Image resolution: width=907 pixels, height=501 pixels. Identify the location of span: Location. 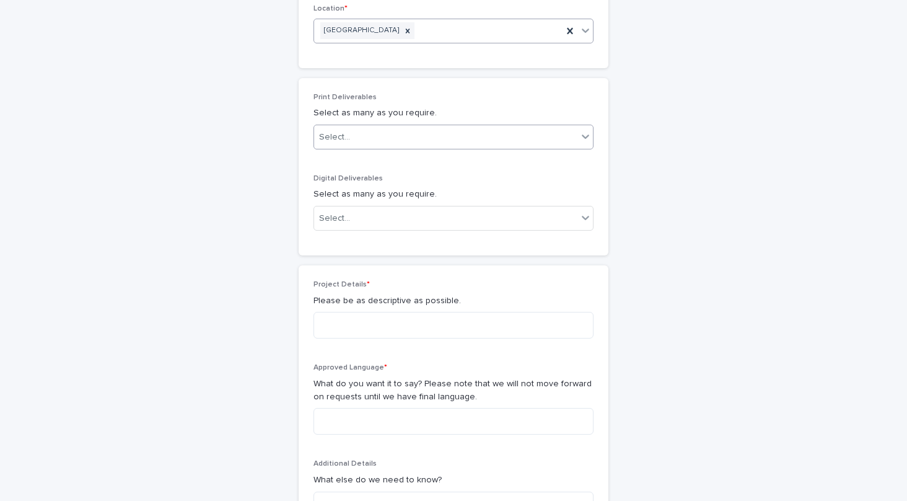
(330, 9).